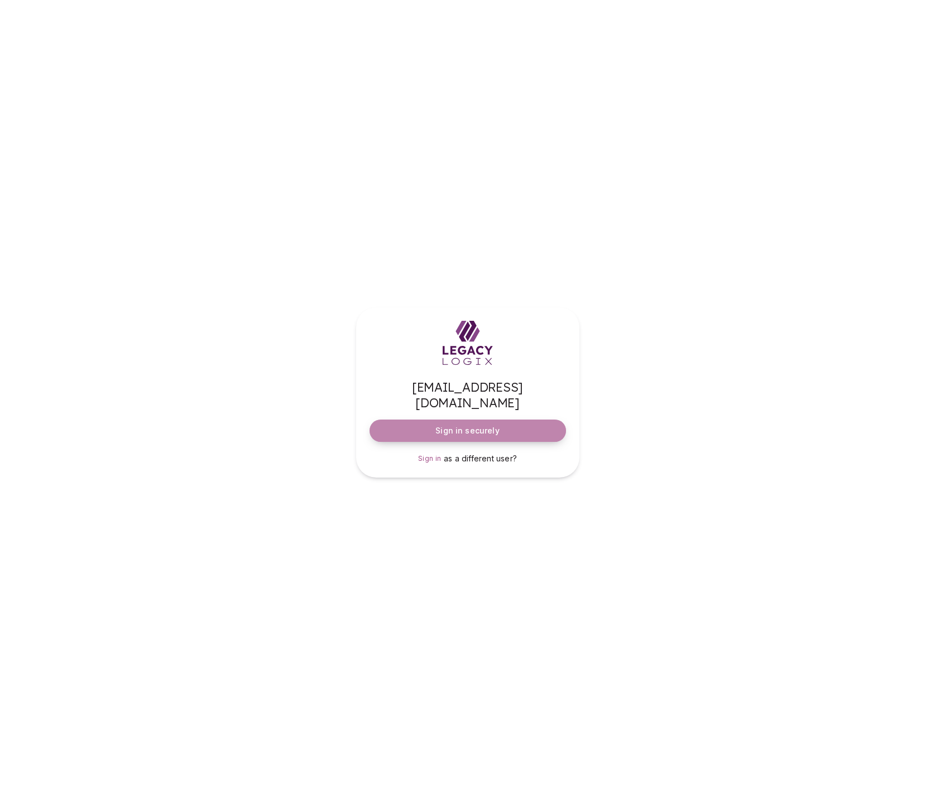 This screenshot has width=935, height=785. Describe the element at coordinates (430, 458) in the screenshot. I see `span: Sign in` at that location.